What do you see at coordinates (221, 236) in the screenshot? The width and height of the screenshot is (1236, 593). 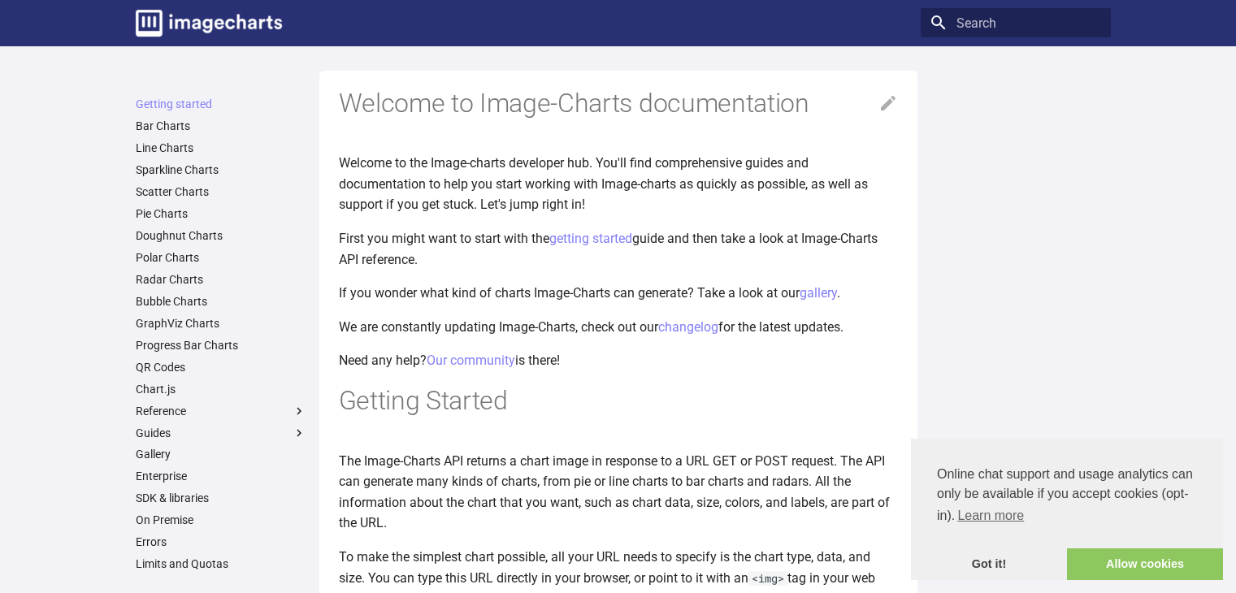 I see `a: Doughnut Charts` at bounding box center [221, 236].